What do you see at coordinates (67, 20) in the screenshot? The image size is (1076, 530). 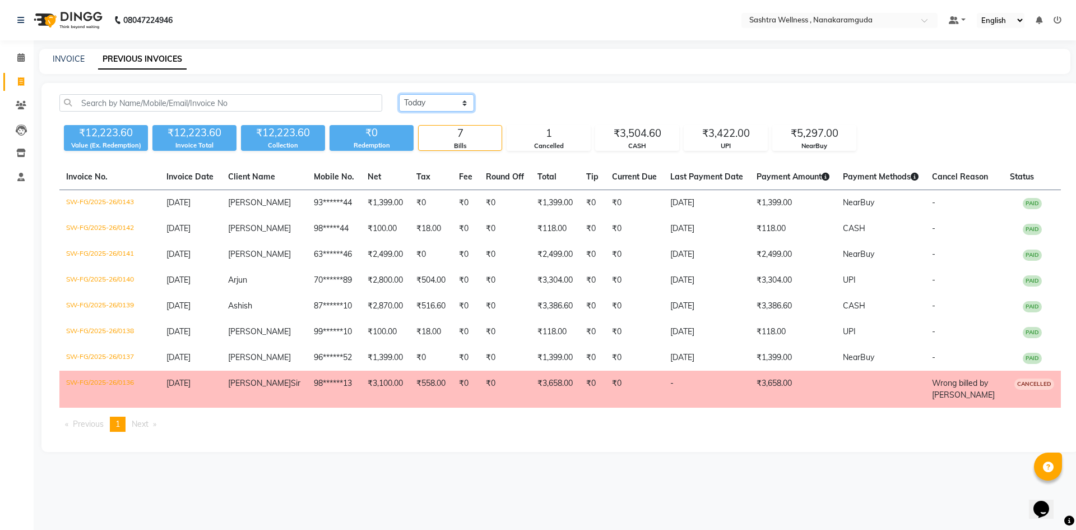 I see `img: logo` at bounding box center [67, 20].